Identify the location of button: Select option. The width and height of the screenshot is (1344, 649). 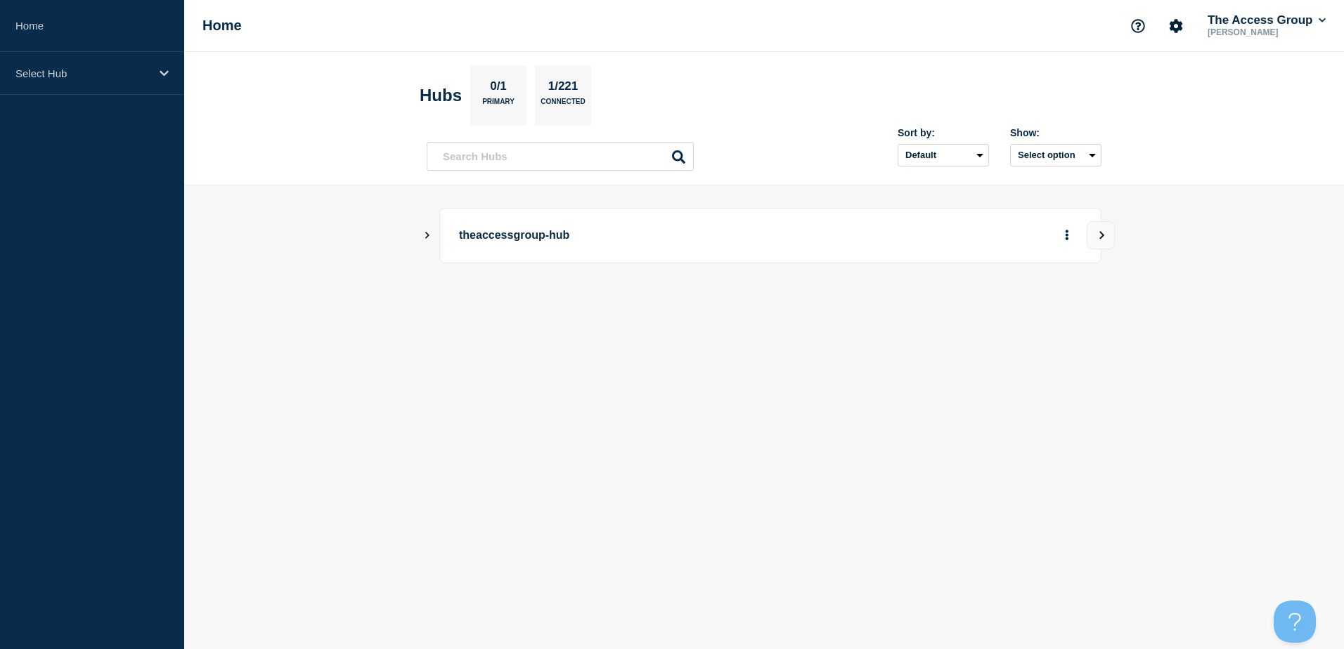
(1056, 155).